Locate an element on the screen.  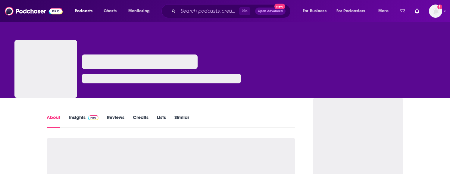
span: More is located at coordinates (383, 11).